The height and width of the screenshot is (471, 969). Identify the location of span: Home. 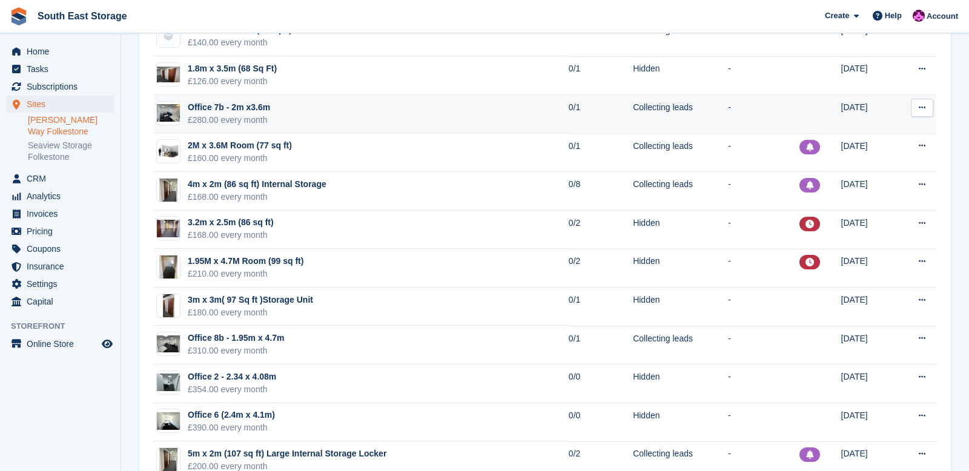
(63, 51).